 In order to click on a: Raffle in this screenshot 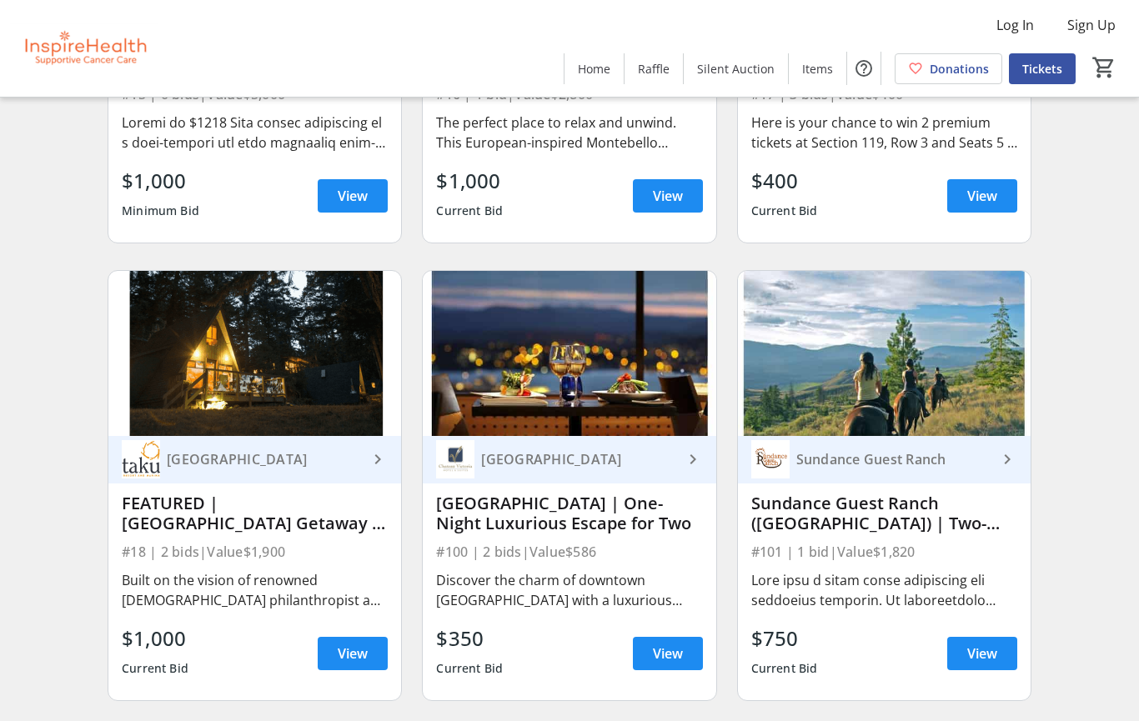, I will do `click(654, 68)`.